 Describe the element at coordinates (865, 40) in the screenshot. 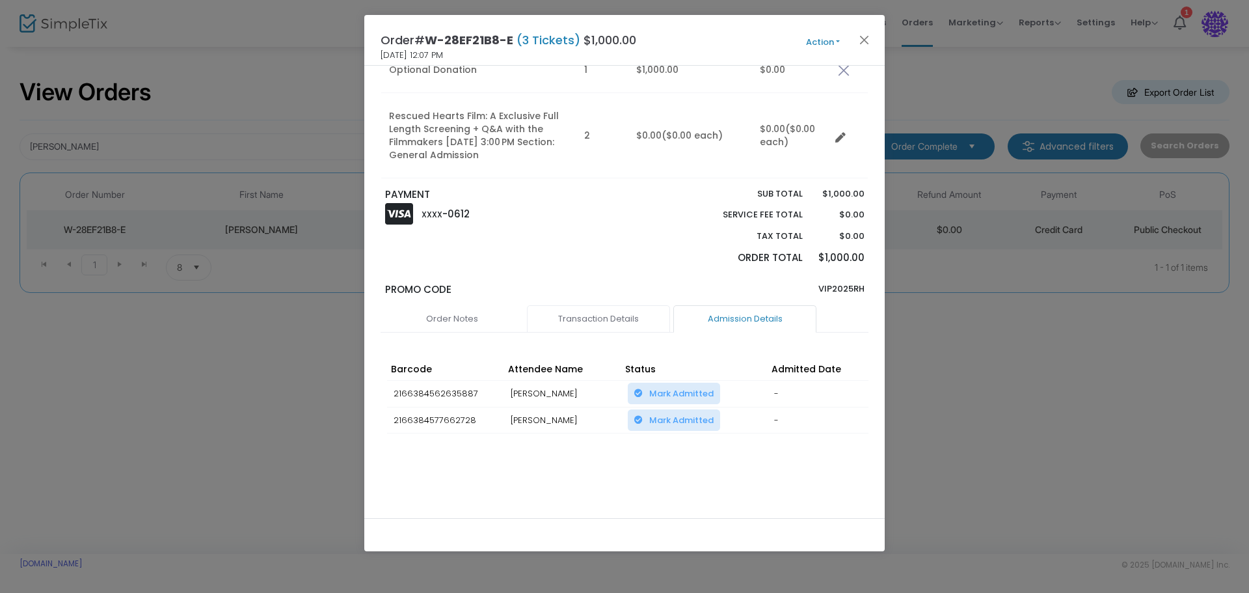

I see `button: Close` at that location.